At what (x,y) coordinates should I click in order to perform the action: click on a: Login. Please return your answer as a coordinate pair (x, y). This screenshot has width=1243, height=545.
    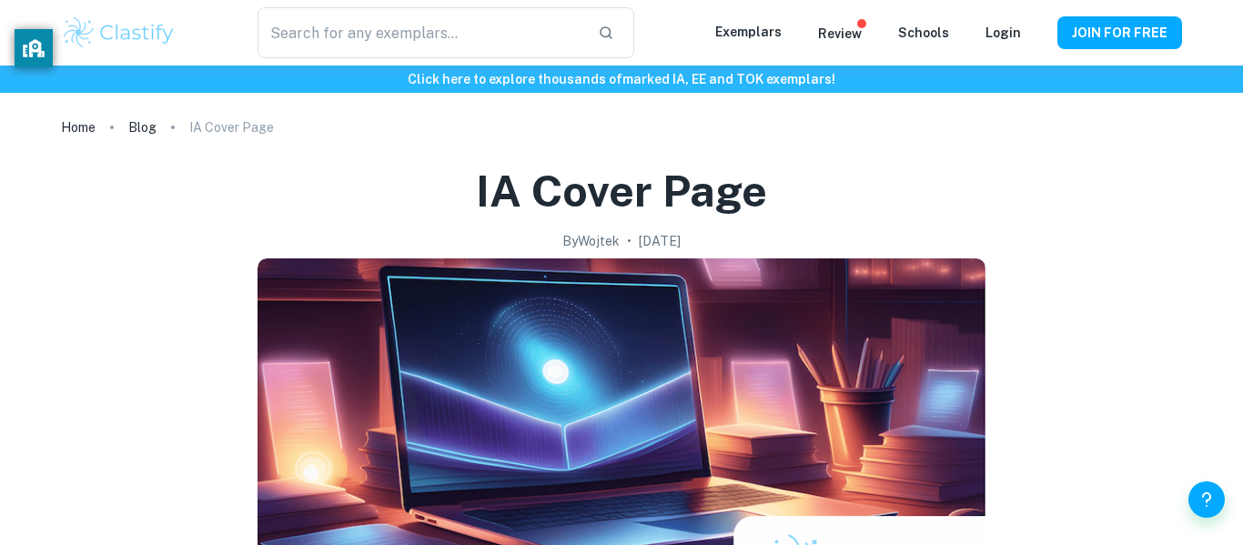
    Looking at the image, I should click on (1003, 33).